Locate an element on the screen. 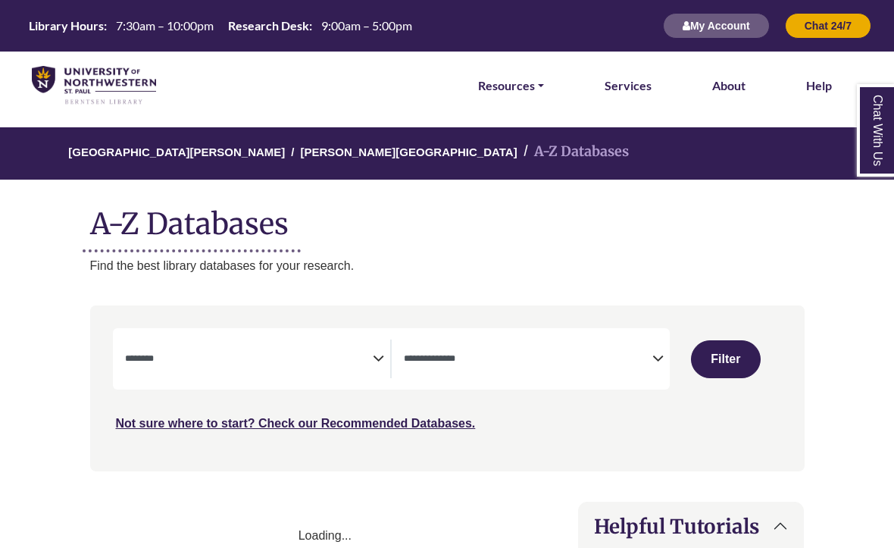 This screenshot has width=894, height=548. button: Submit for Search Results is located at coordinates (726, 359).